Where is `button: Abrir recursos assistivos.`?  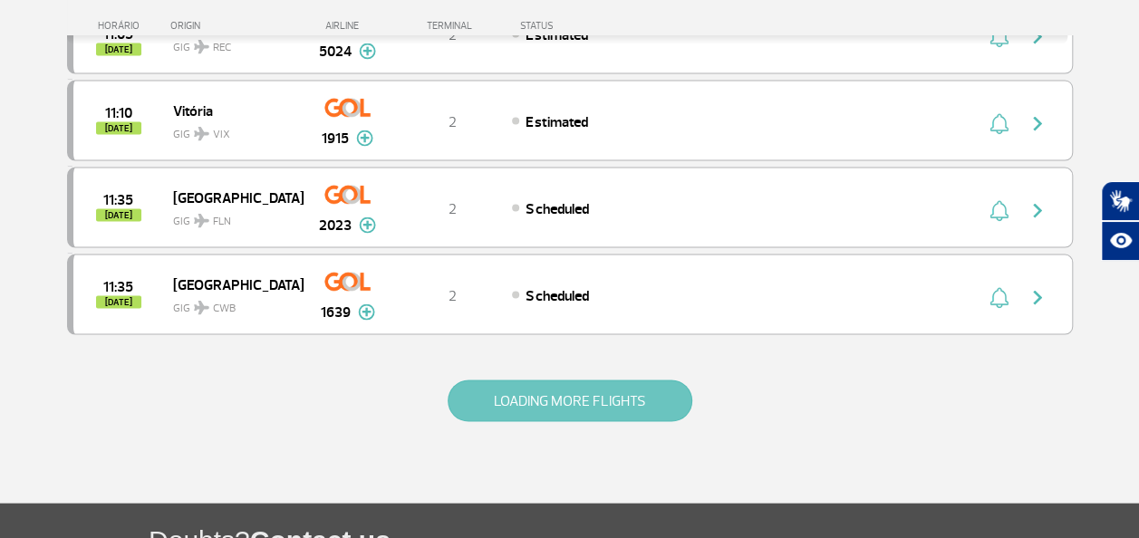 button: Abrir recursos assistivos. is located at coordinates (1120, 241).